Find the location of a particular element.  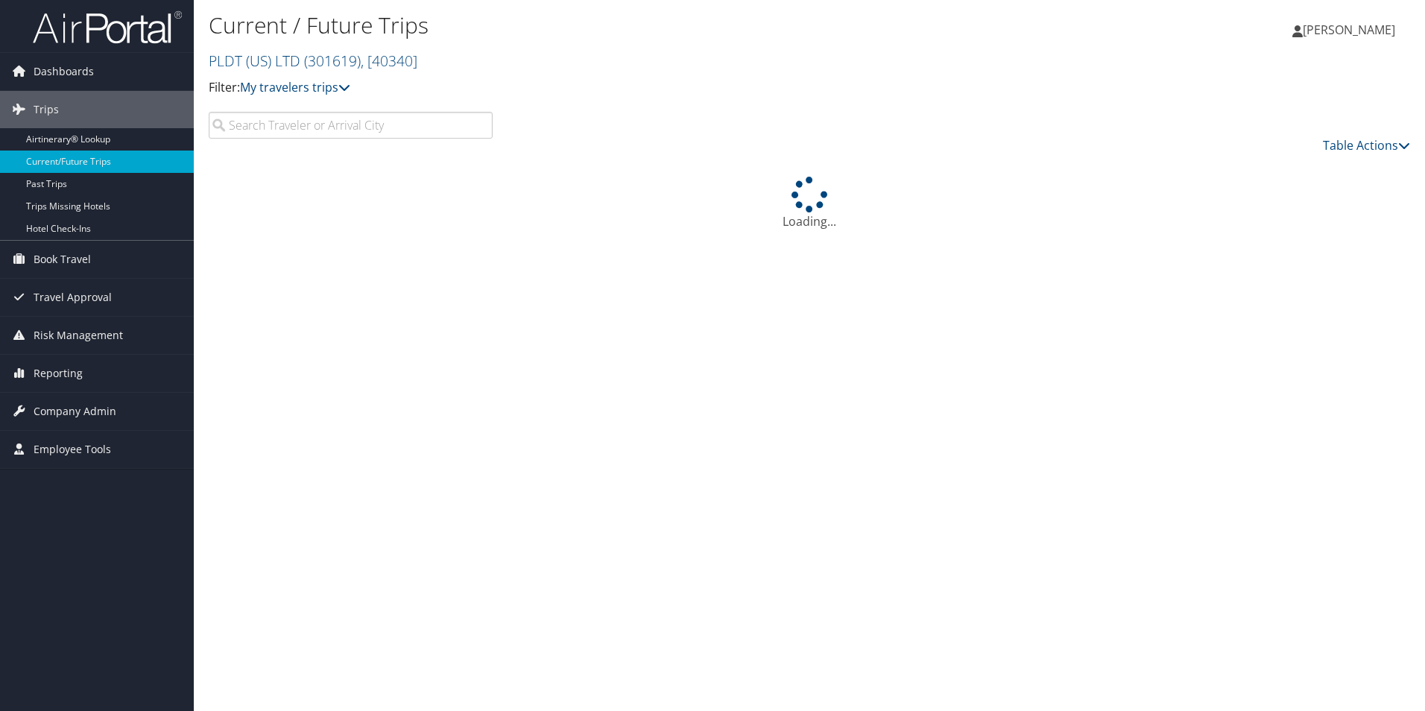

a: PLDT (US) LTD is located at coordinates (313, 60).